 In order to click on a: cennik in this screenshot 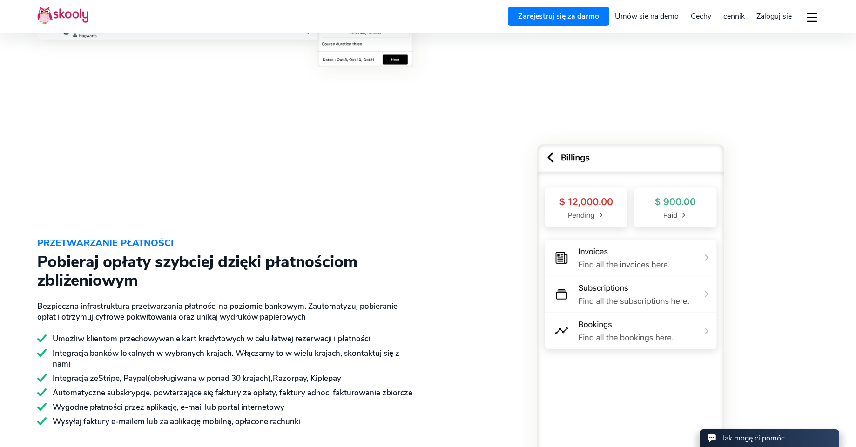, I will do `click(734, 16)`.